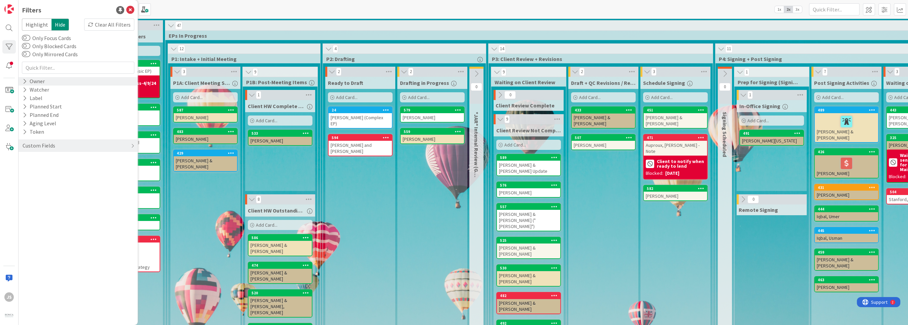 This screenshot has width=908, height=325. I want to click on span: Draft + QC Revisions / Review Mtg, so click(603, 83).